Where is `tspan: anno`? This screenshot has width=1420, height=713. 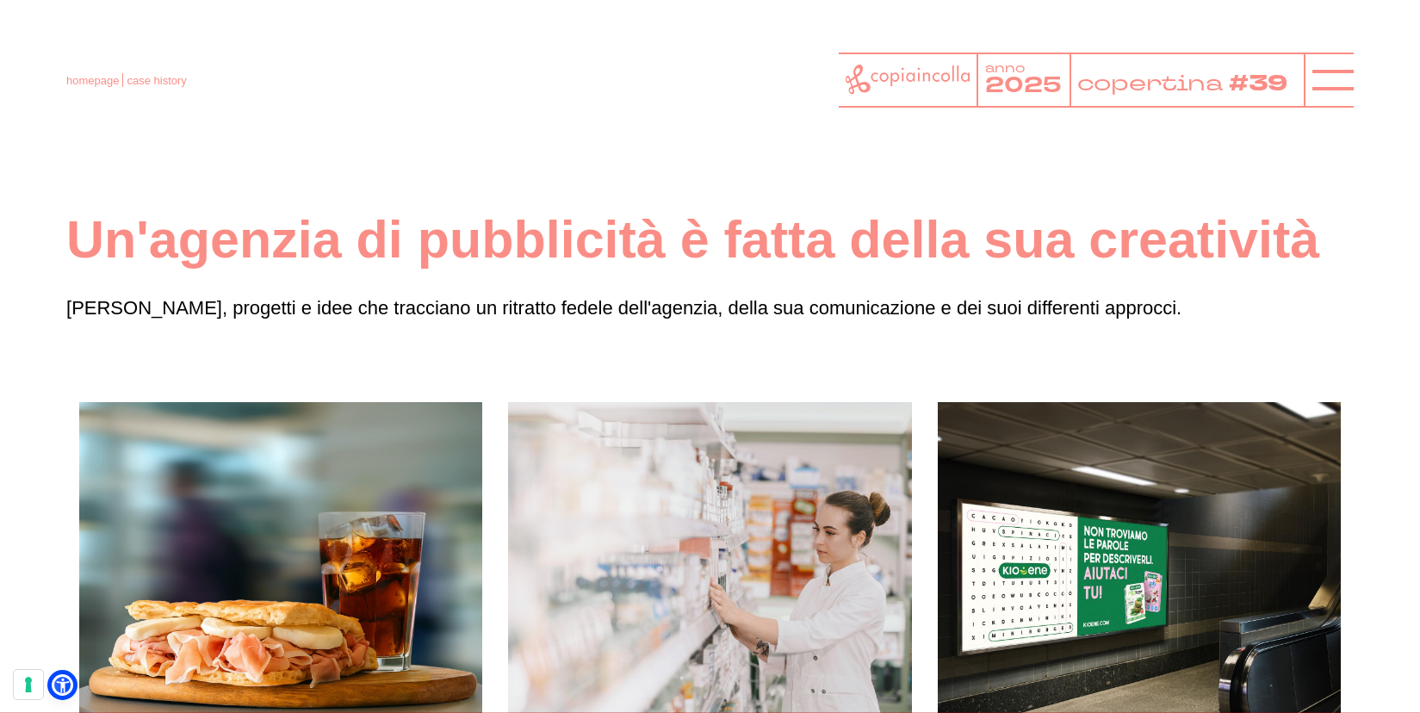 tspan: anno is located at coordinates (1005, 68).